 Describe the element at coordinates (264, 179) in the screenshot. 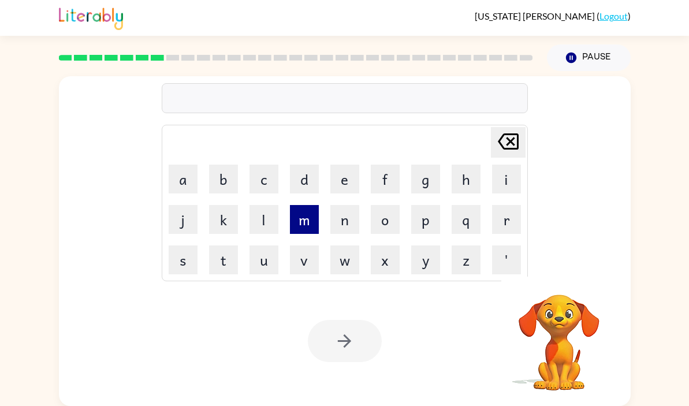

I see `button: c` at that location.